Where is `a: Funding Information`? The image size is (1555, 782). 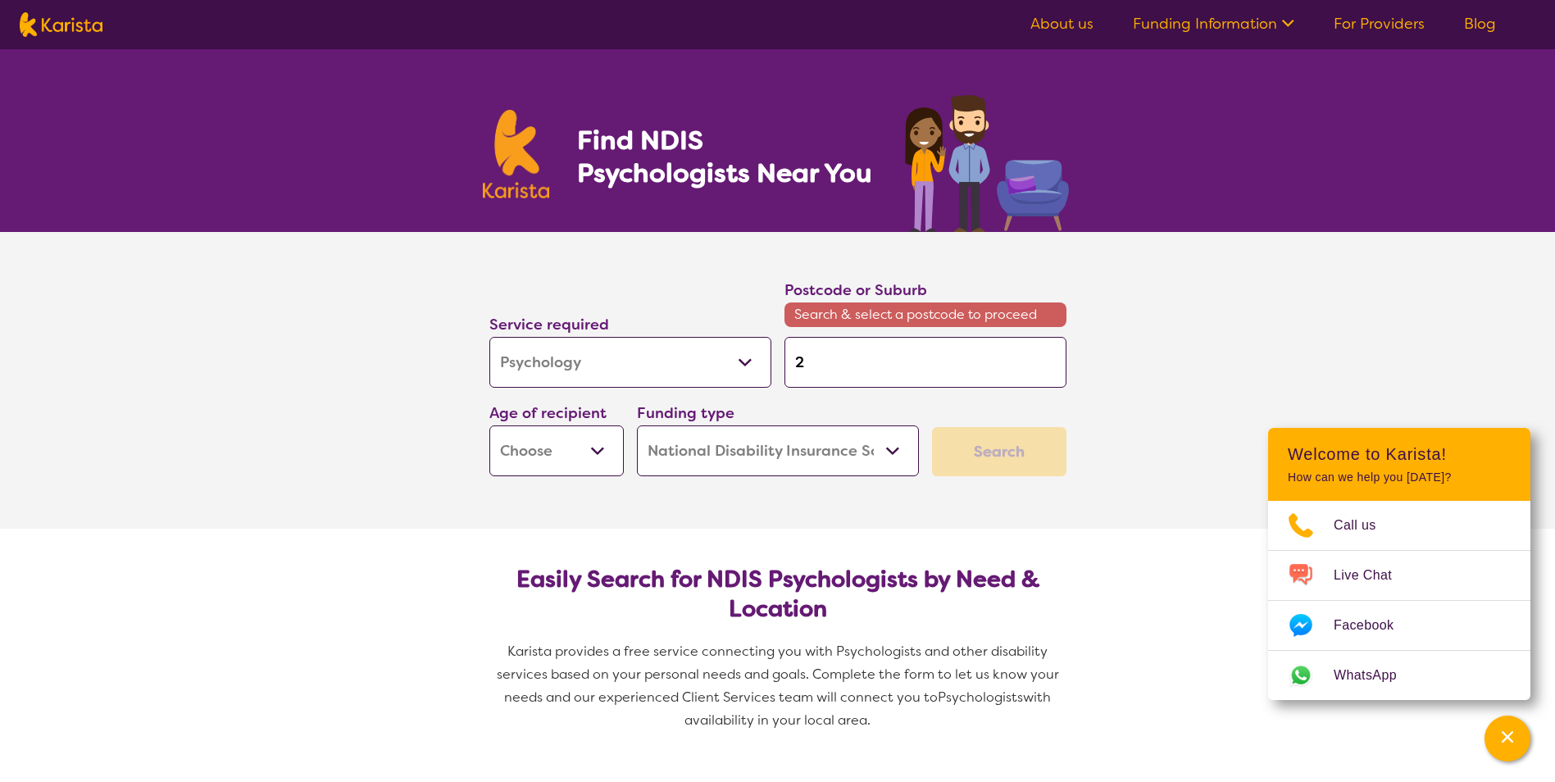
a: Funding Information is located at coordinates (1213, 24).